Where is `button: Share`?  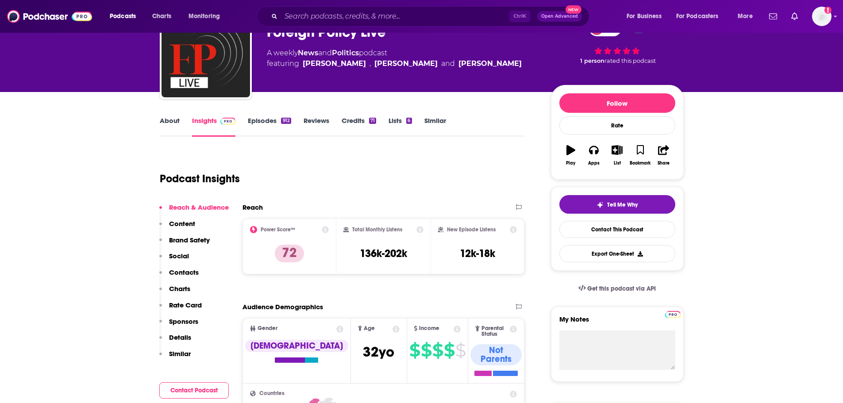
button: Share is located at coordinates (664, 155).